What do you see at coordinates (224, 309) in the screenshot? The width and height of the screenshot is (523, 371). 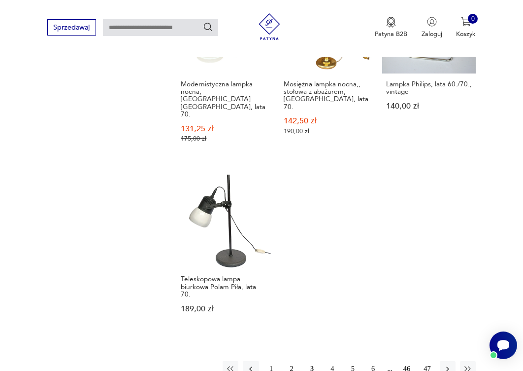 I see `p: 189,00 zł` at bounding box center [224, 309].